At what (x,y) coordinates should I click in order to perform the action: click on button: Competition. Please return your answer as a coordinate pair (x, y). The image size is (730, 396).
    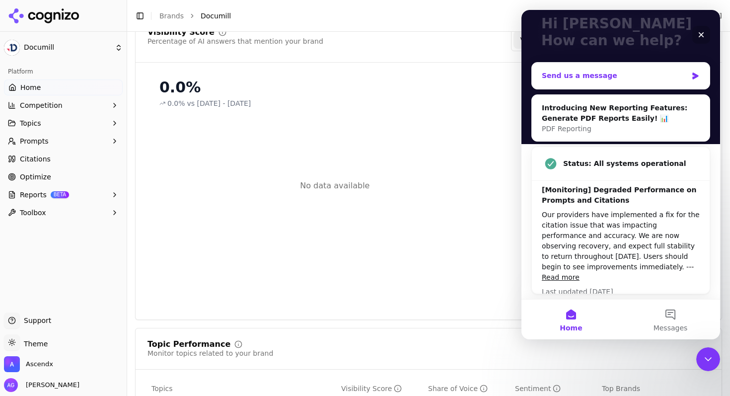
    Looking at the image, I should click on (63, 105).